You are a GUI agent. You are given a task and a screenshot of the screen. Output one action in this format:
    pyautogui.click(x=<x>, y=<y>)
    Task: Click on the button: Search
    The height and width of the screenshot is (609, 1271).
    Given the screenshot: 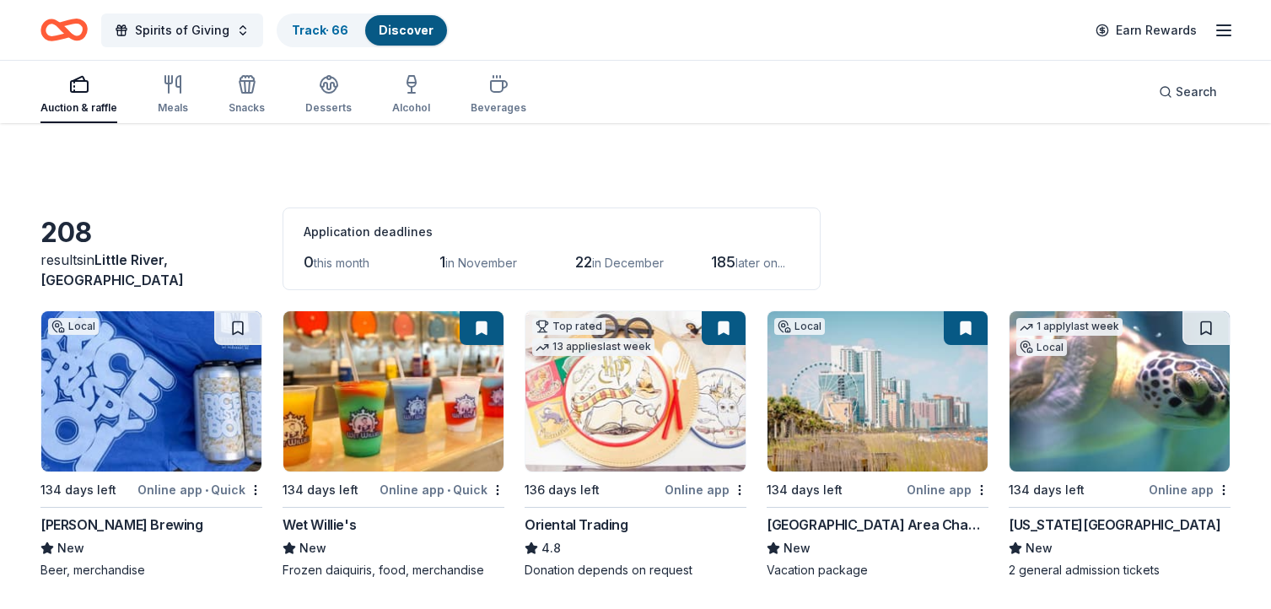 What is the action you would take?
    pyautogui.click(x=1188, y=92)
    